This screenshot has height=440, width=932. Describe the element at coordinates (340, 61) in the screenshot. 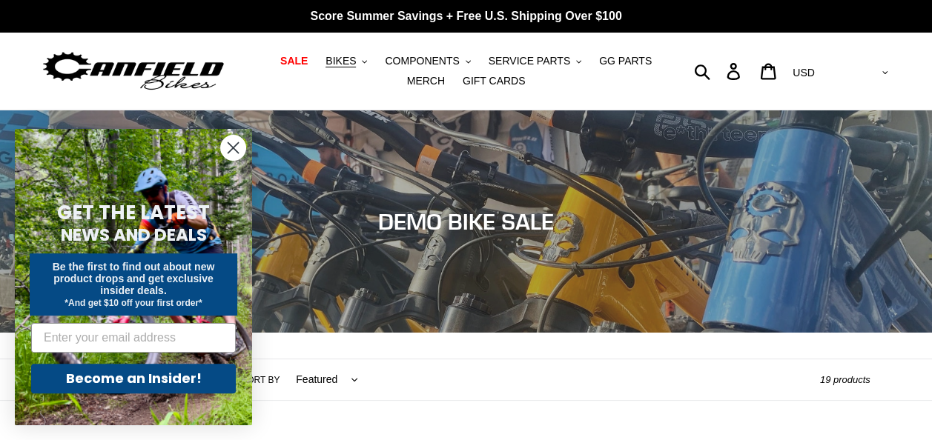

I see `span: BIKES` at that location.